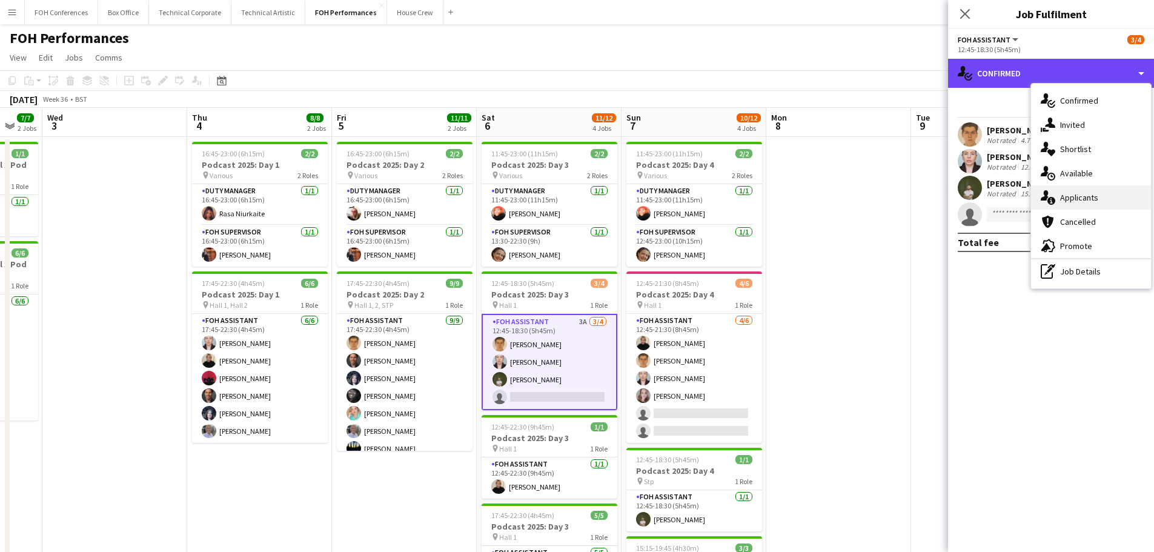  What do you see at coordinates (694, 204) in the screenshot?
I see `div: 11:45-23:00 (11h15m)2/2Podcast 2025: Day 4 Various2 RolesDuty Manager1/111:45-23:00 (11h15m)[PERS...` at bounding box center [694, 204].